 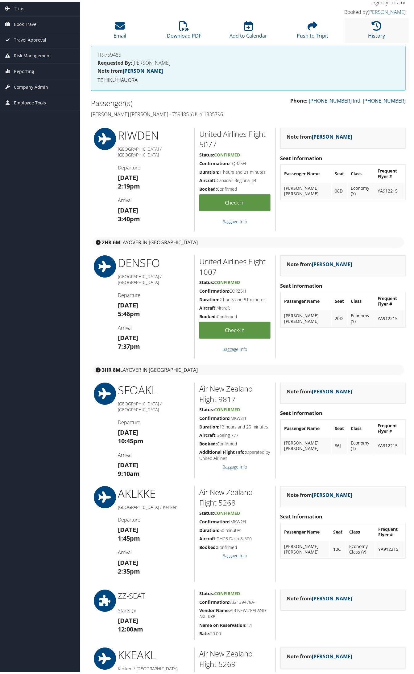 What do you see at coordinates (24, 70) in the screenshot?
I see `span: Reporting` at bounding box center [24, 70].